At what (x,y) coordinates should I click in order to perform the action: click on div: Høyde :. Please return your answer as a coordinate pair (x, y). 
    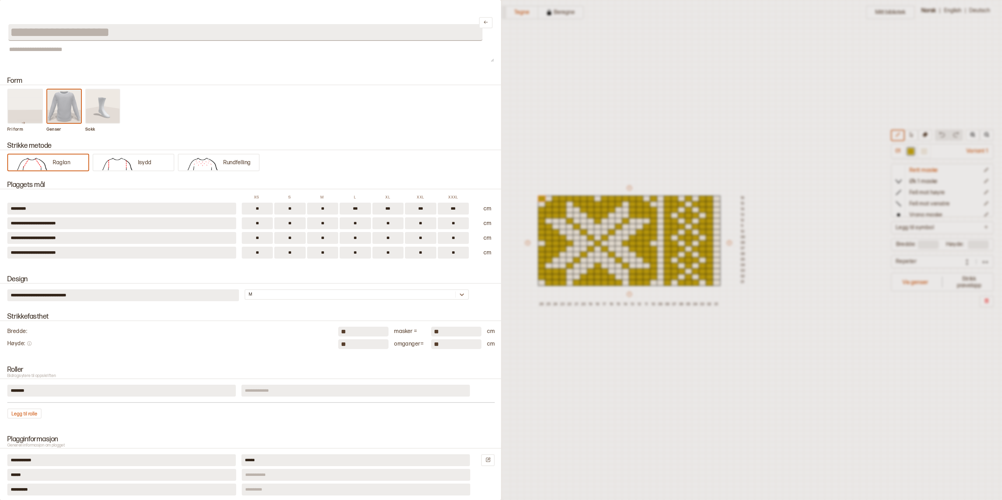
    Looking at the image, I should click on (170, 344).